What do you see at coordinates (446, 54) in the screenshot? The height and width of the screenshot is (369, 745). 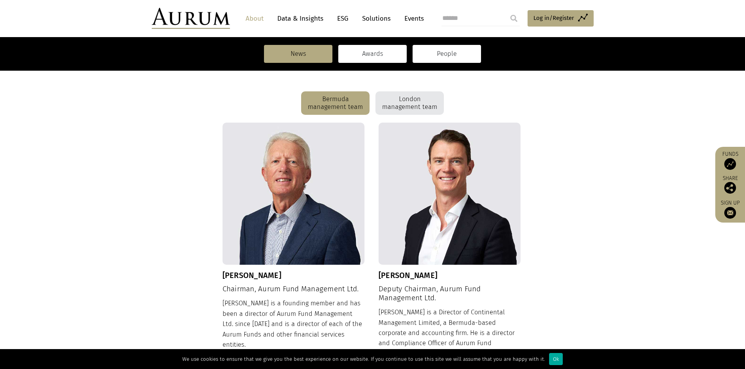 I see `a: People` at bounding box center [446, 54].